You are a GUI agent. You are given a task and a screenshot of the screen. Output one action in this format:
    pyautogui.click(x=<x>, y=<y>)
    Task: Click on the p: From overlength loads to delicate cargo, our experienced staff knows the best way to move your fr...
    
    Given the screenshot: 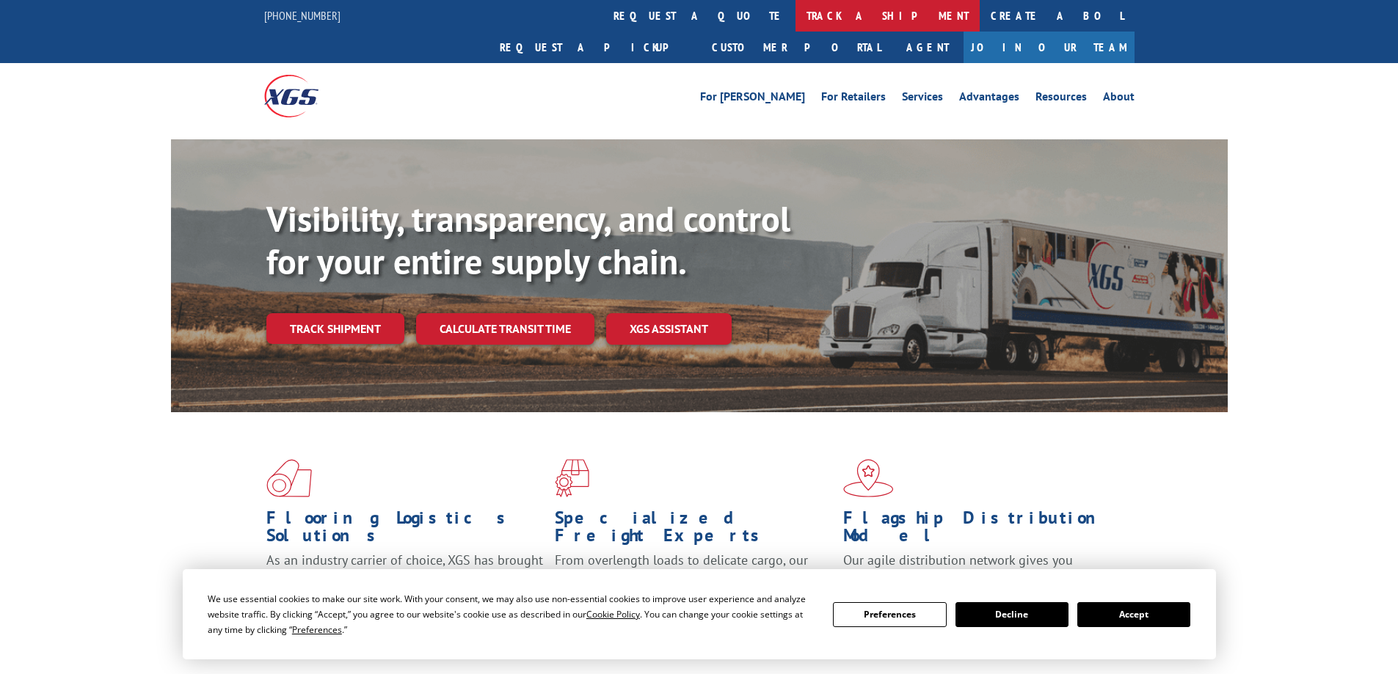 What is the action you would take?
    pyautogui.click(x=694, y=584)
    